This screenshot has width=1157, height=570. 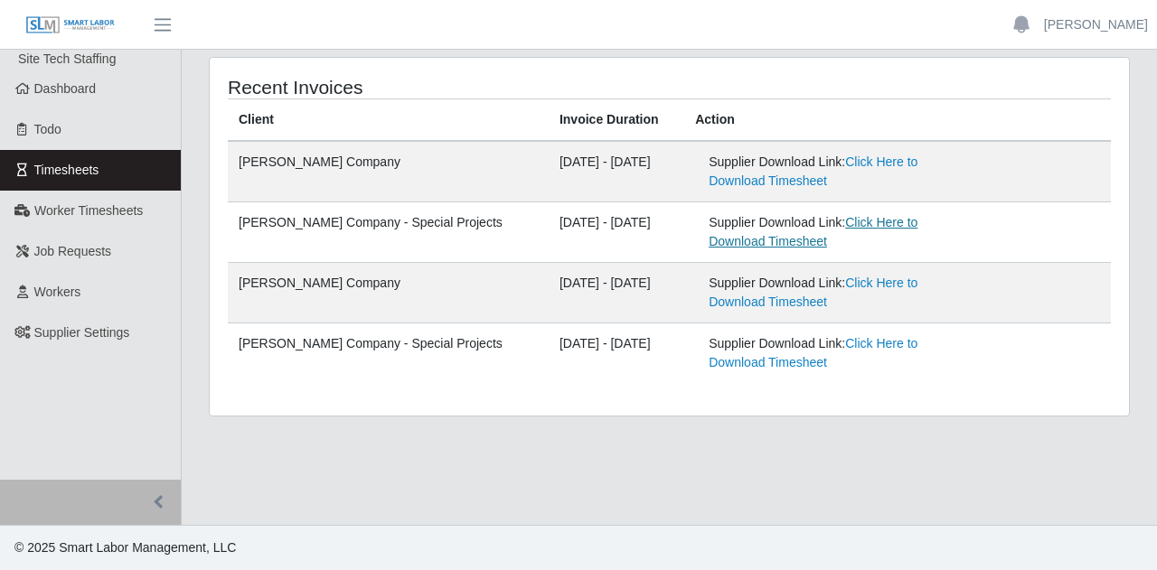 What do you see at coordinates (89, 211) in the screenshot?
I see `span: Worker Timesheets` at bounding box center [89, 211].